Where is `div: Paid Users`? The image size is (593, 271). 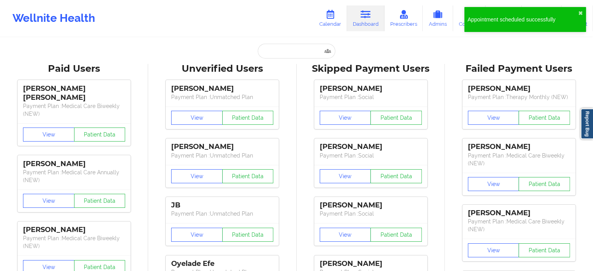 div: Paid Users is located at coordinates (74, 69).